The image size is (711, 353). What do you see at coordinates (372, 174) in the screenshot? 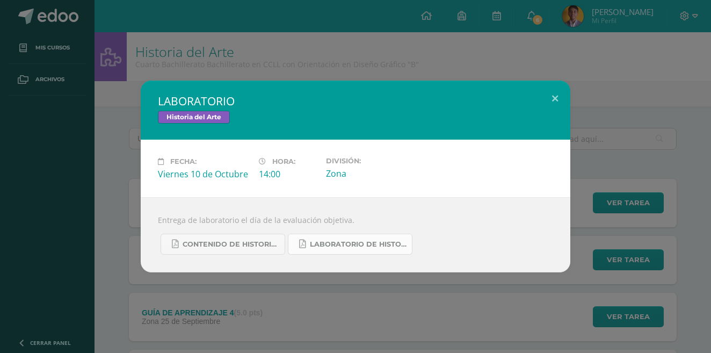
I see `div: Zona` at bounding box center [372, 174].